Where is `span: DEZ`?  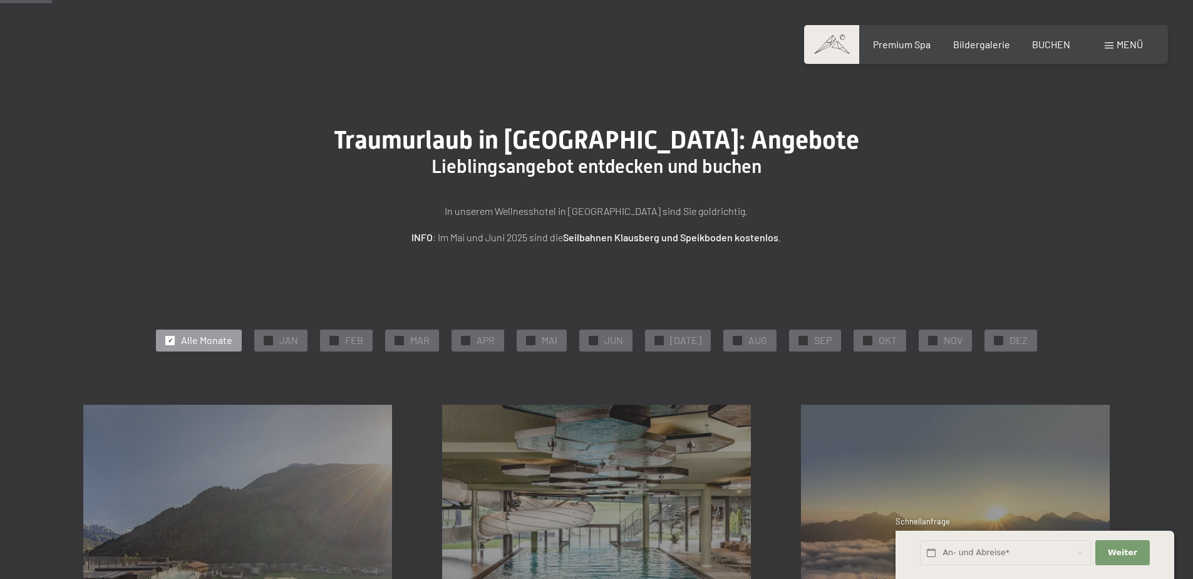 span: DEZ is located at coordinates (1018, 340).